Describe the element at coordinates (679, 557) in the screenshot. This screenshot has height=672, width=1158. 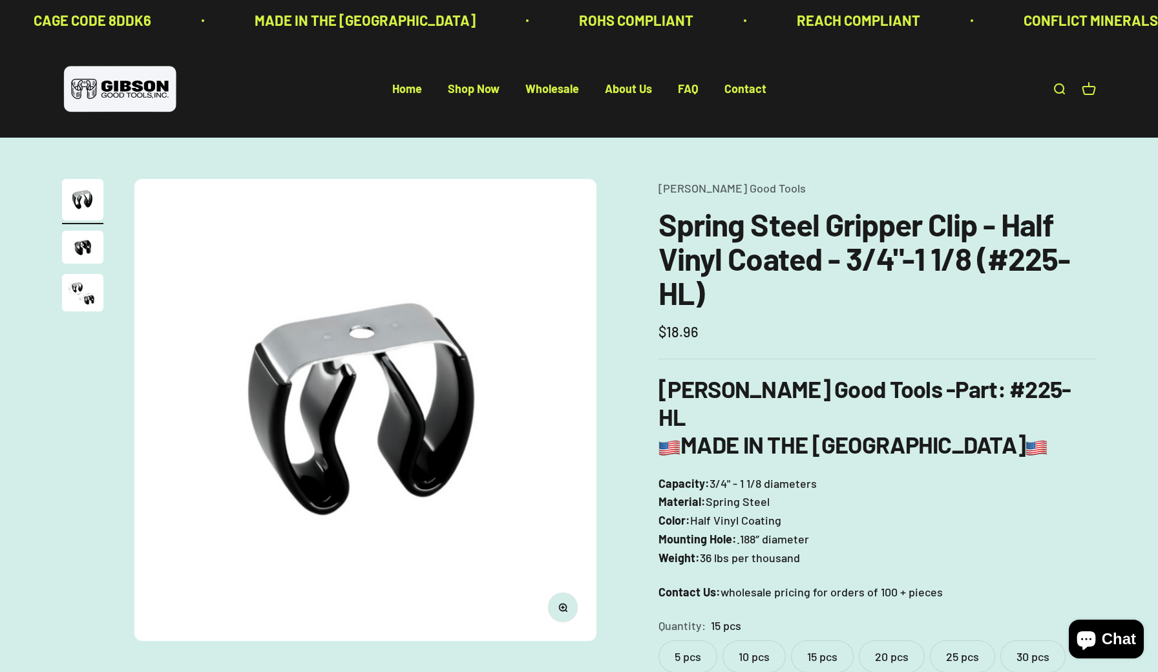
I see `b: Weight:` at that location.